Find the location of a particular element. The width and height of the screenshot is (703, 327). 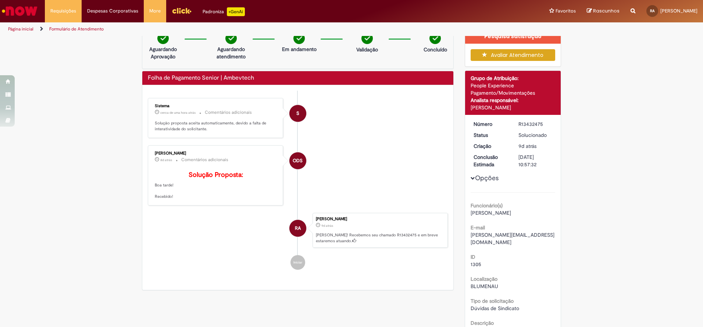

button: Avaliar Atendimento is located at coordinates (513, 55).